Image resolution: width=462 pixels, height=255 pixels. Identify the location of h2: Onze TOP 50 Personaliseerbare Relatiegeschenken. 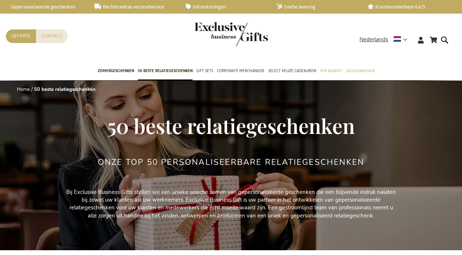
(231, 162).